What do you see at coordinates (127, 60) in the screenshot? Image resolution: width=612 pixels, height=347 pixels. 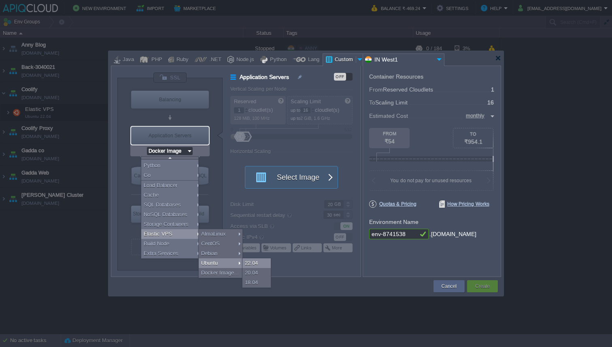 I see `div: Java` at bounding box center [127, 60].